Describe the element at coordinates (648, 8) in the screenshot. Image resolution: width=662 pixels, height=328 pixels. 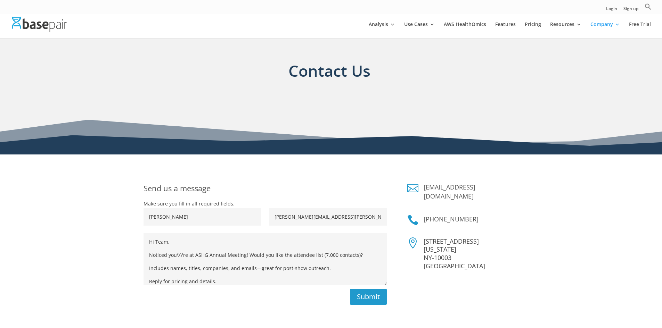
I see `a: Search Icon Link` at that location.